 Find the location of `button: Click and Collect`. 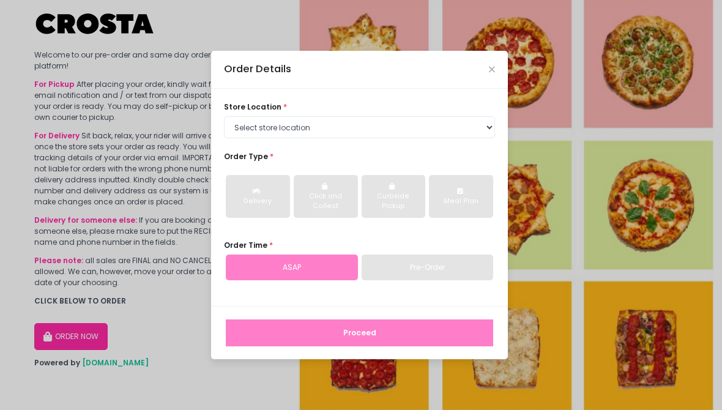

button: Click and Collect is located at coordinates (326, 196).